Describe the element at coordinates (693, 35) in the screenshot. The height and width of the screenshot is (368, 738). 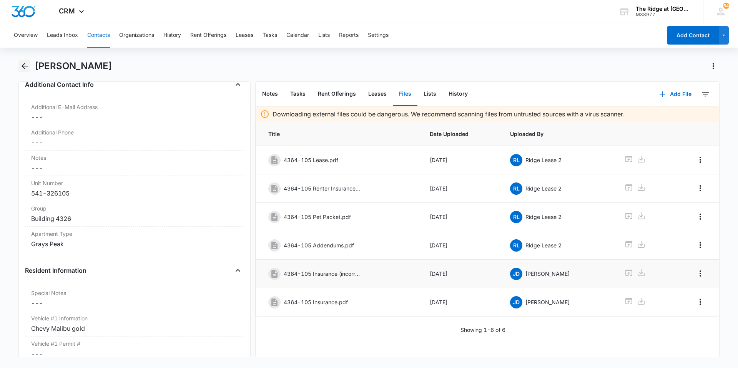
I see `button: Add Contact` at that location.